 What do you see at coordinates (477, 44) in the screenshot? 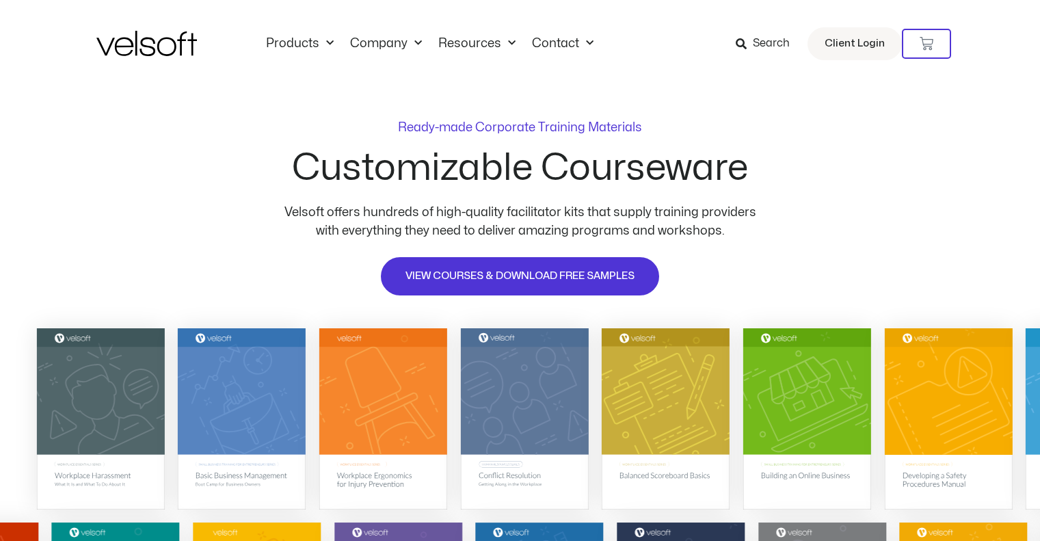
I see `a: ResourcesMenu Toggle` at bounding box center [477, 44].